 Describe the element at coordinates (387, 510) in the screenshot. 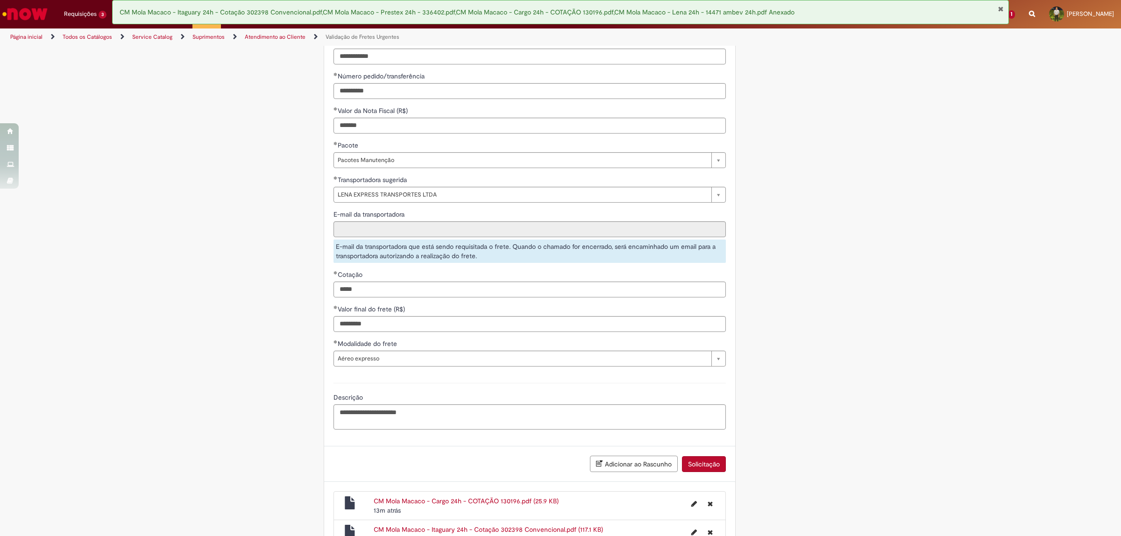

I see `span: 13m atrás` at that location.